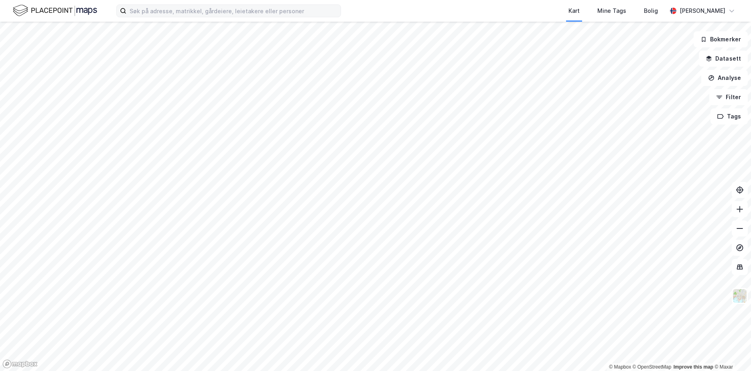 This screenshot has height=371, width=751. Describe the element at coordinates (729, 116) in the screenshot. I see `button: Tags` at that location.